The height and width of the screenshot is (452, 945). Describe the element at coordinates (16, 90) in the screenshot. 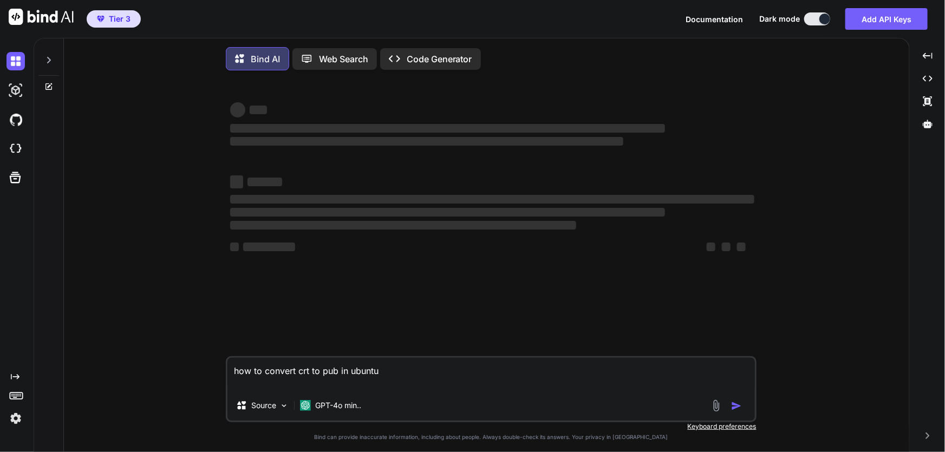

I see `img: darkAi-studio` at that location.